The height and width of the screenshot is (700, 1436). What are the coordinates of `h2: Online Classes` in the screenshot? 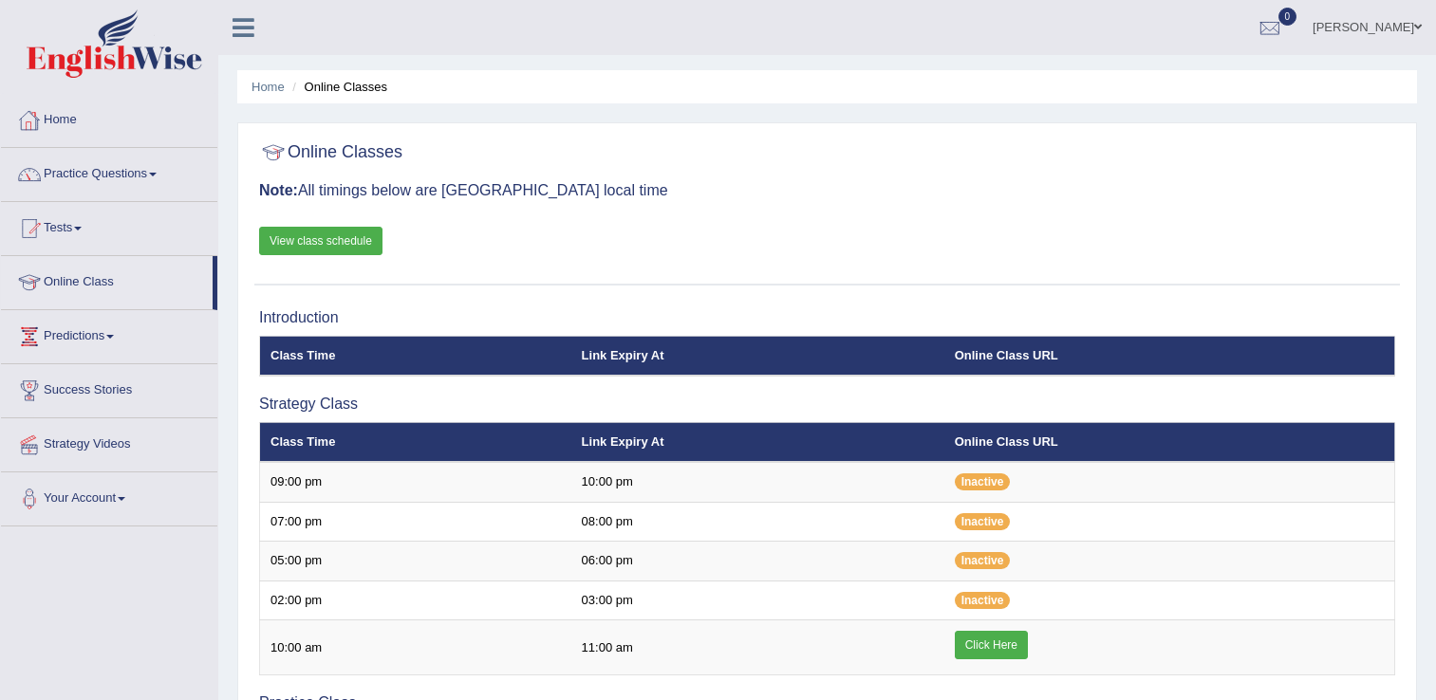 It's located at (330, 153).